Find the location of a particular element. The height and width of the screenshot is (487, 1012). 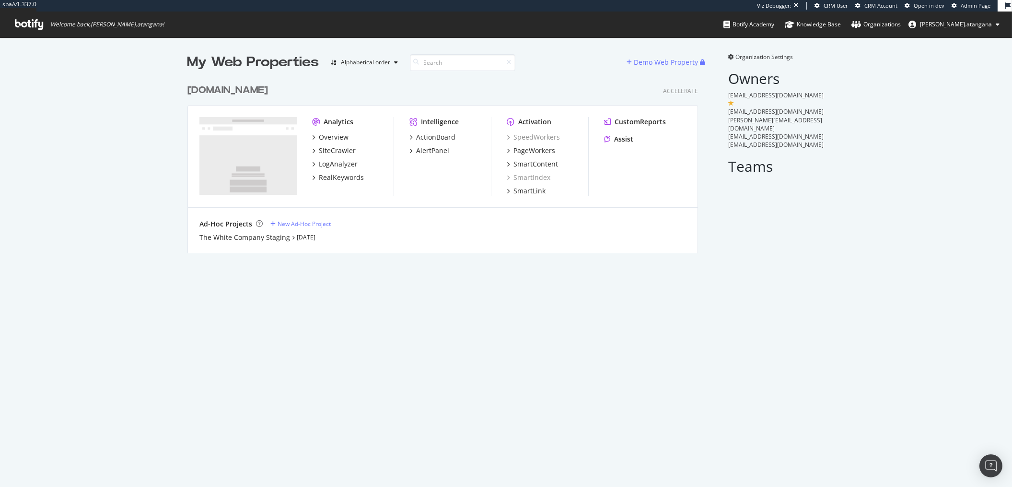

div: Overview is located at coordinates (334, 137).